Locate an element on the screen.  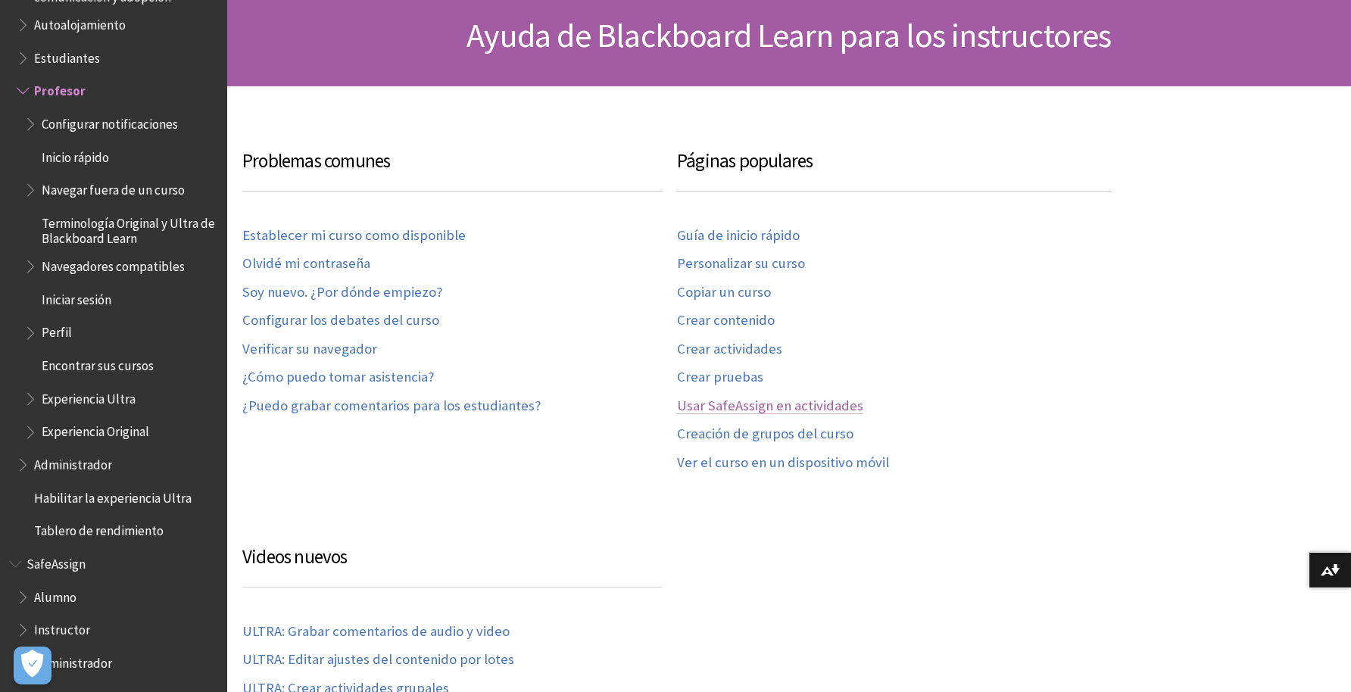
a: Personalizar su curso is located at coordinates (740, 263).